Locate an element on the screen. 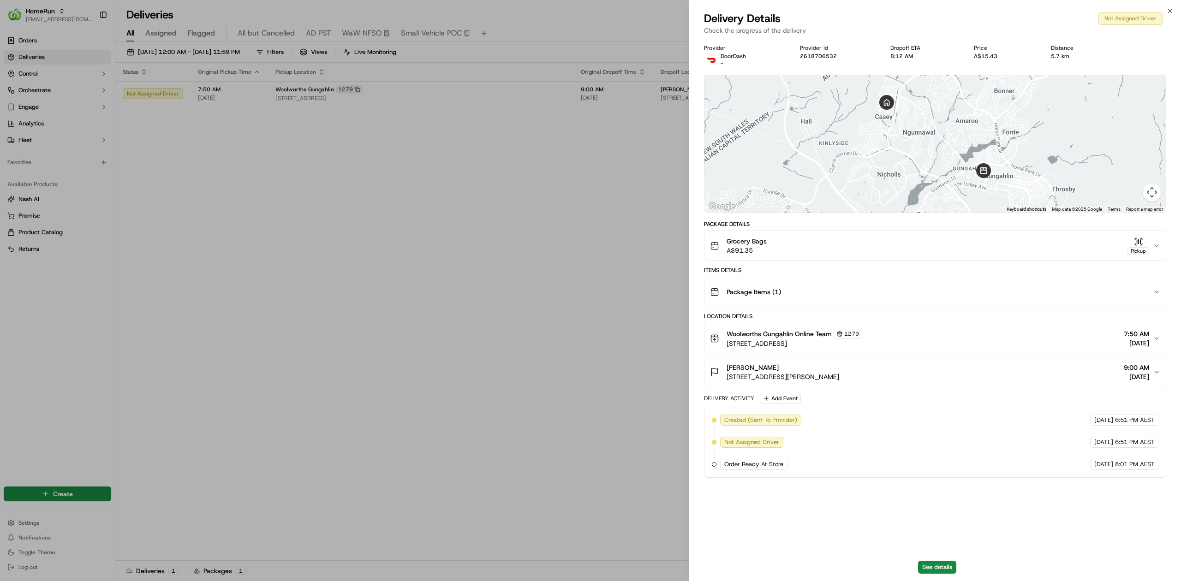  button: Pickup is located at coordinates (1139, 246).